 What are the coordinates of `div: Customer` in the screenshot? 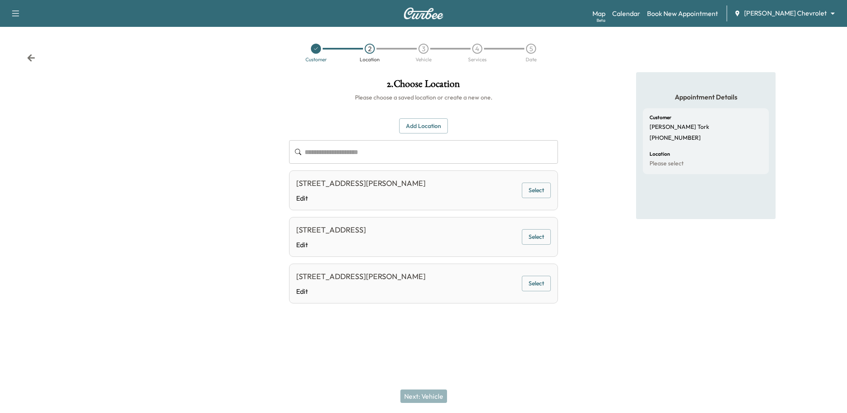 It's located at (316, 60).